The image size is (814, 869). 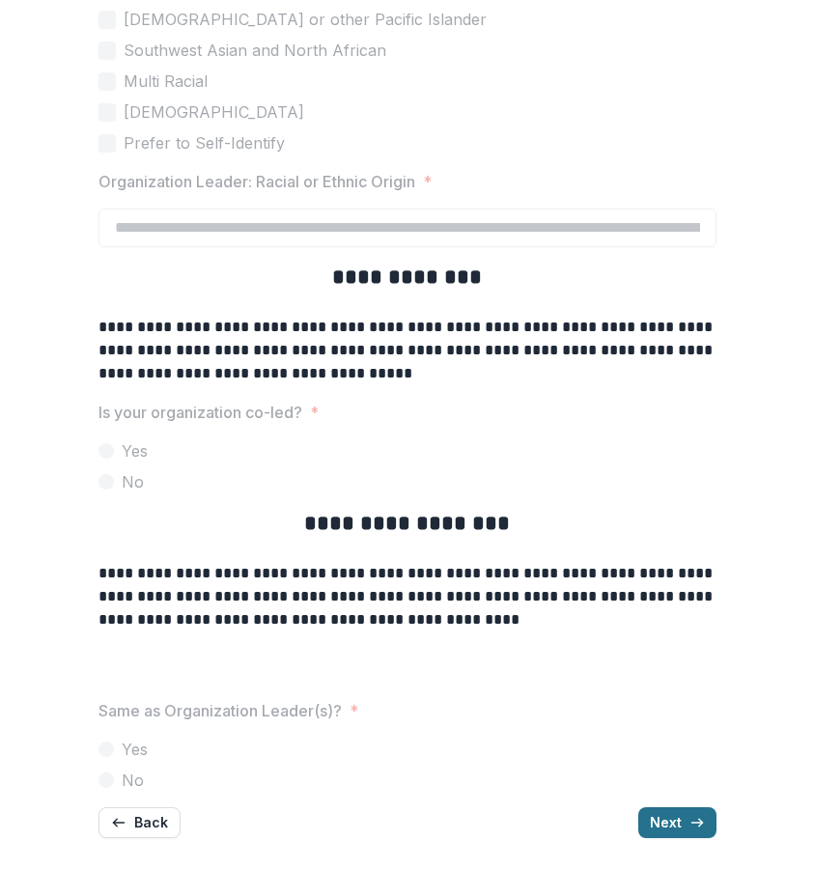 What do you see at coordinates (220, 711) in the screenshot?
I see `p: Same as Organization Leader(s)?` at bounding box center [220, 711].